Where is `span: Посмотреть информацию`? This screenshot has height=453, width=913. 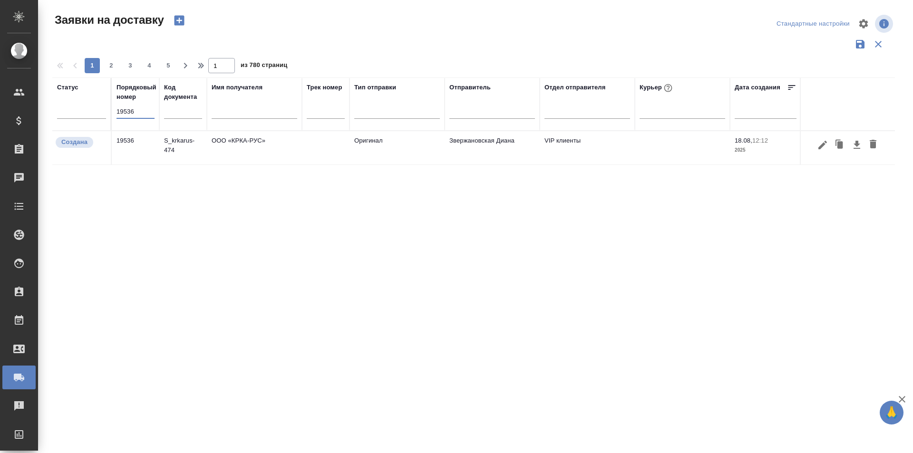 span: Посмотреть информацию is located at coordinates (885, 24).